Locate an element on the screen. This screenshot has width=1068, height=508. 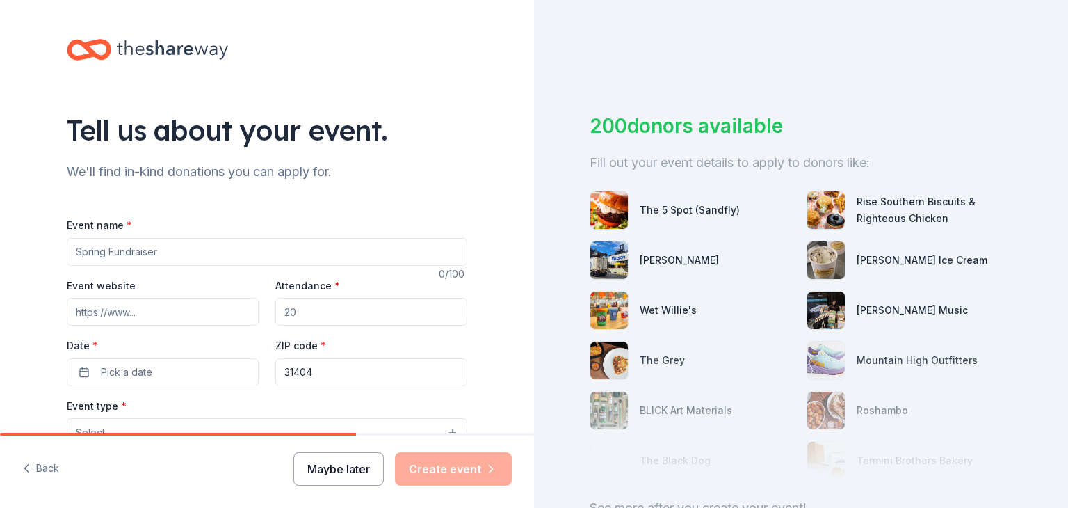
div: Rise Southern Biscuits & Righteous Chicken is located at coordinates (934, 210).